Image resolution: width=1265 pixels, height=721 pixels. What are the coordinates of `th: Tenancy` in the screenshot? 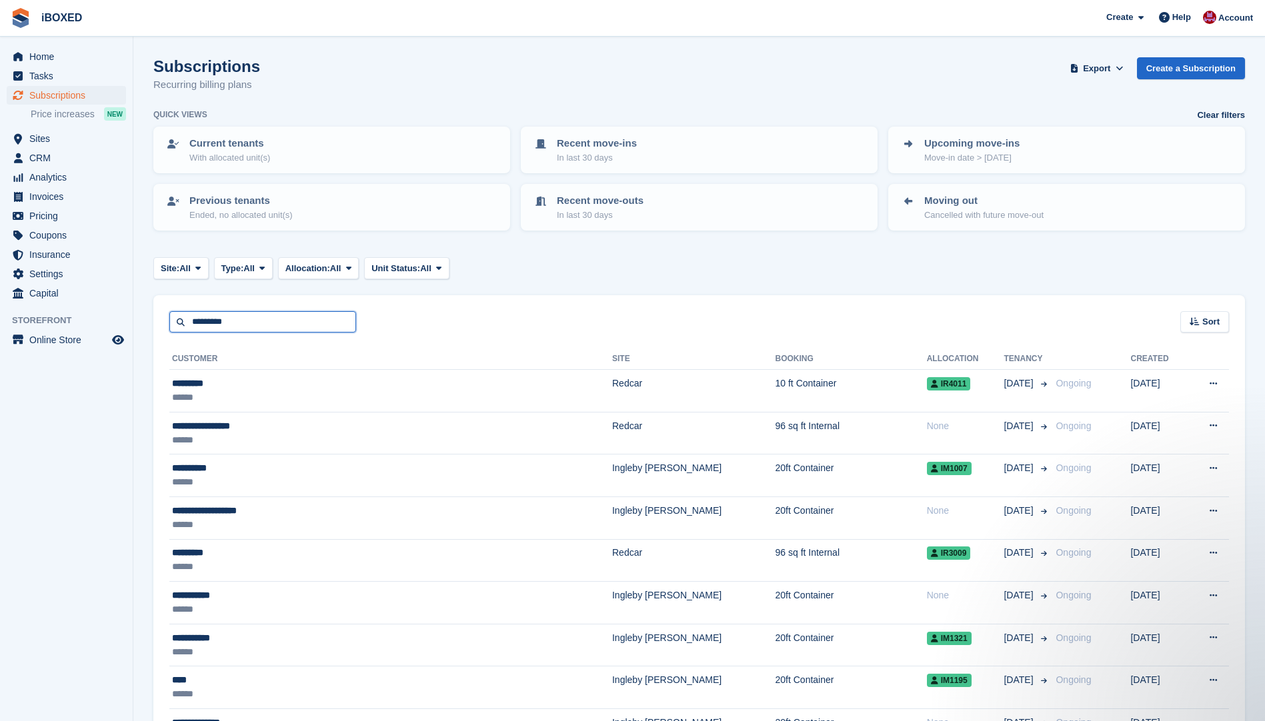 It's located at (1027, 359).